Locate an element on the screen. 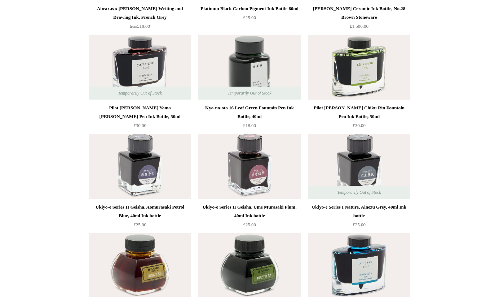 This screenshot has width=499, height=297. a: Pilot Iro Shizuku Chiku Rin Fountain Pen Ink Bottle, 50ml Pilot Iro Shizuku Chiku Rin Fountain Pe... is located at coordinates (359, 67).